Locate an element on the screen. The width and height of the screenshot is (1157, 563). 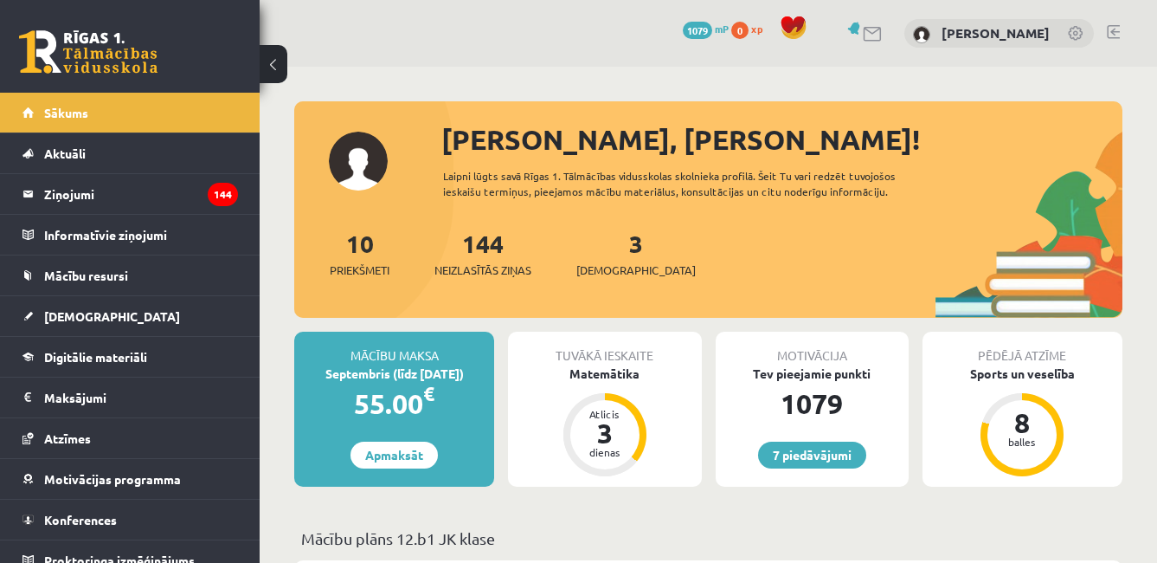
div: balles is located at coordinates (1022, 441).